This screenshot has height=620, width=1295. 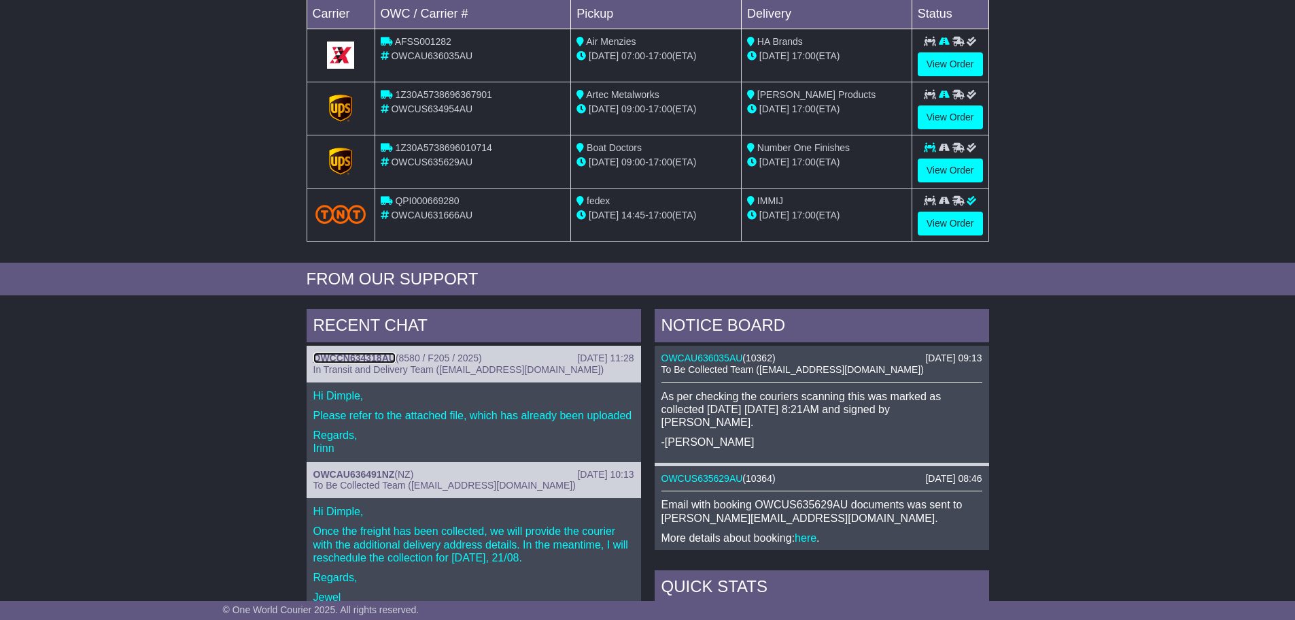 I want to click on span: Number One Finishes, so click(x=804, y=148).